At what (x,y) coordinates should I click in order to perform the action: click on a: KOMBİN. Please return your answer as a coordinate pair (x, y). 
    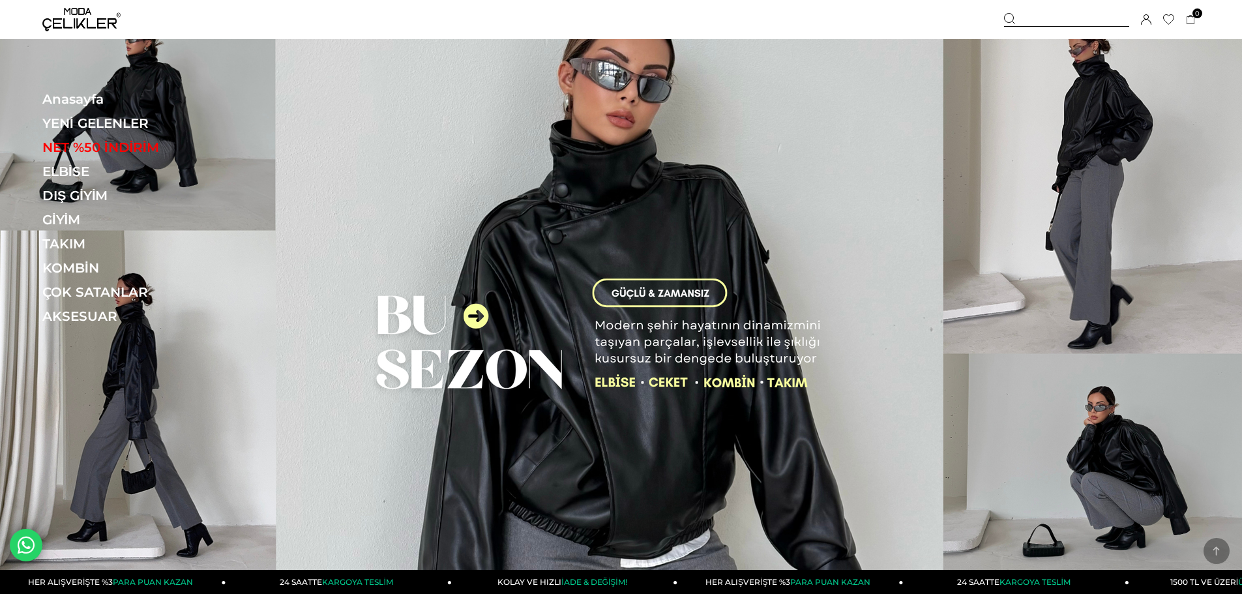
    Looking at the image, I should click on (132, 268).